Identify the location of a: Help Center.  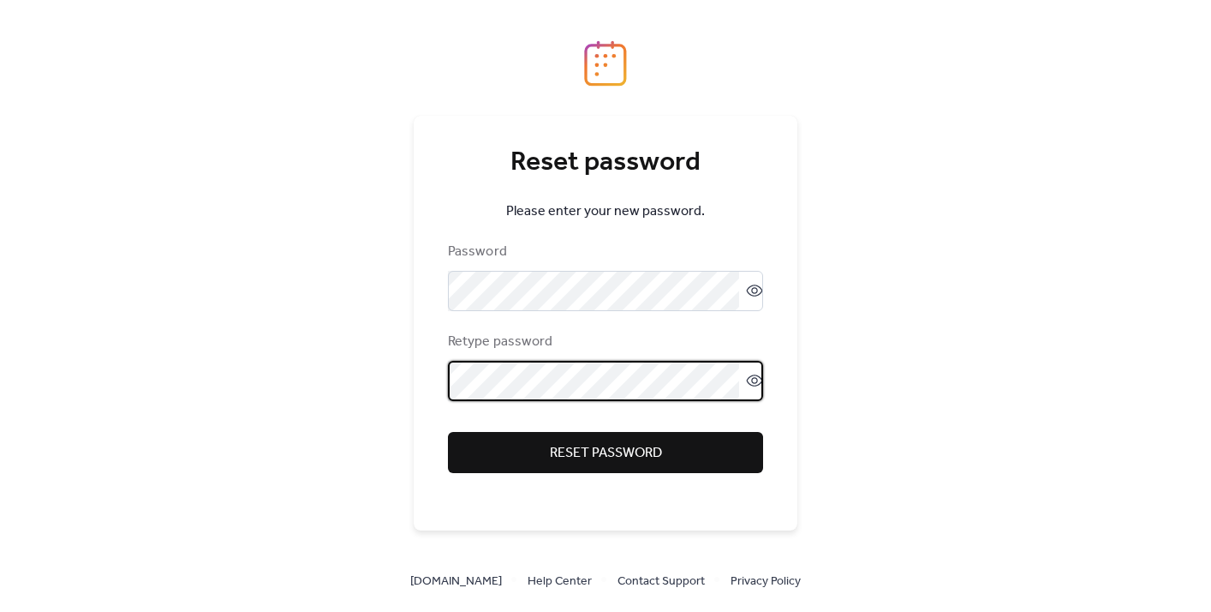
(559, 580).